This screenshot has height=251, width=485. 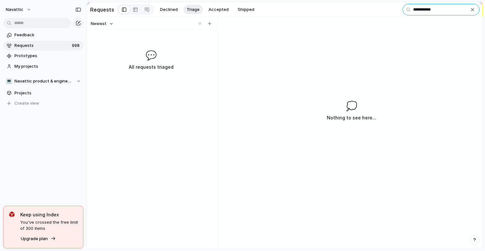 I want to click on h3: Nothing to see here..., so click(x=351, y=118).